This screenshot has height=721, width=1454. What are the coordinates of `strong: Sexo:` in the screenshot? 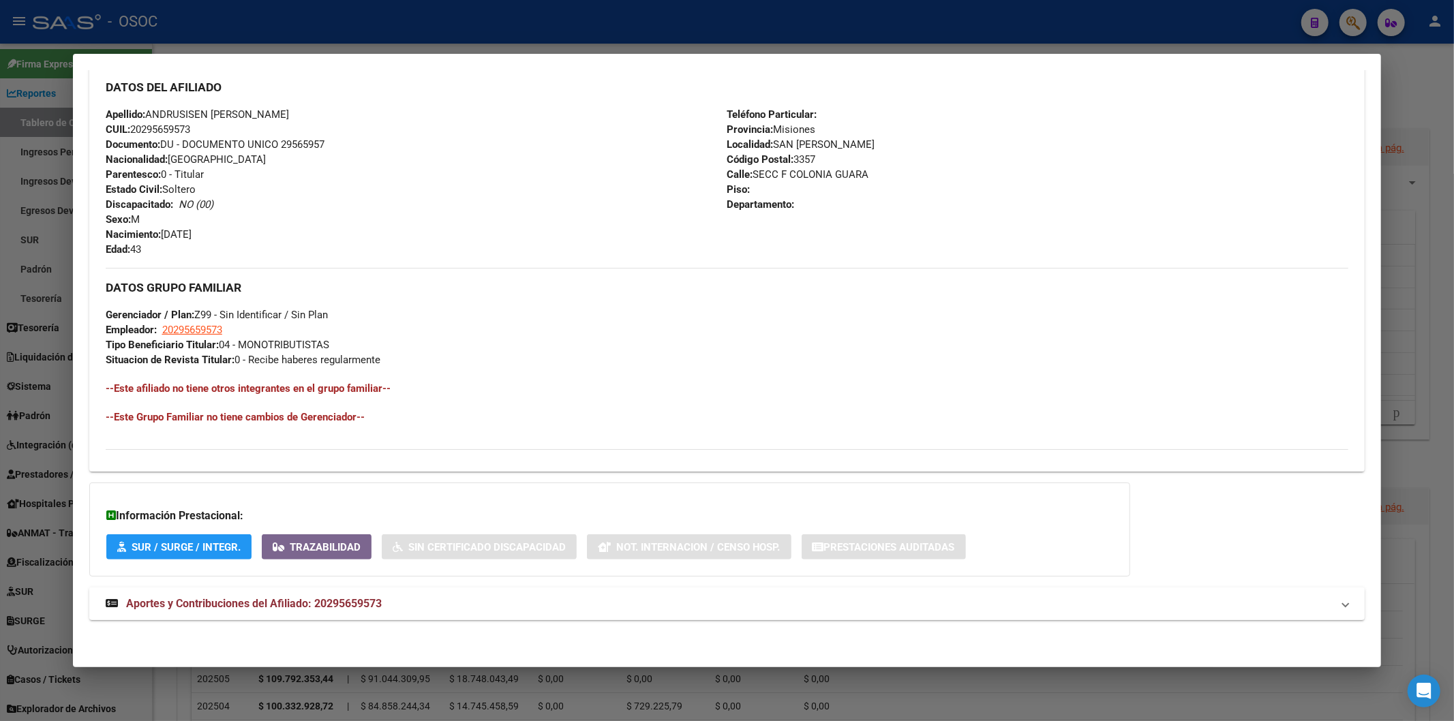 It's located at (118, 220).